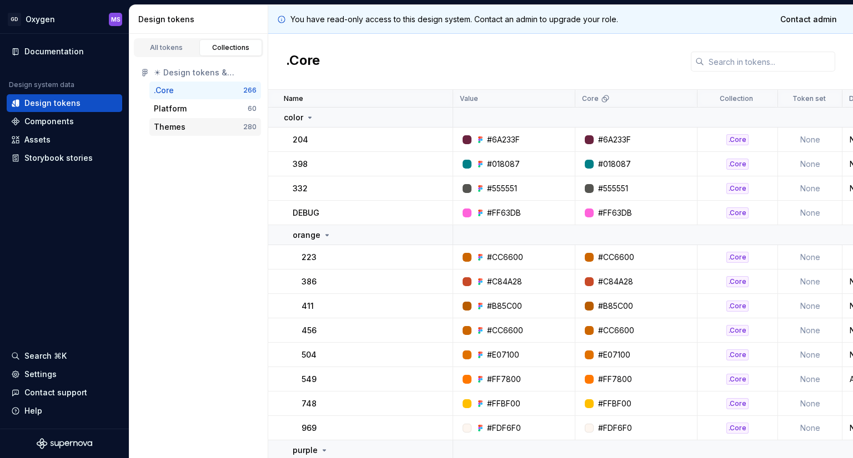  Describe the element at coordinates (454, 19) in the screenshot. I see `p: You have read-only access to this design system. Contact an admin to upgrade your role.` at that location.